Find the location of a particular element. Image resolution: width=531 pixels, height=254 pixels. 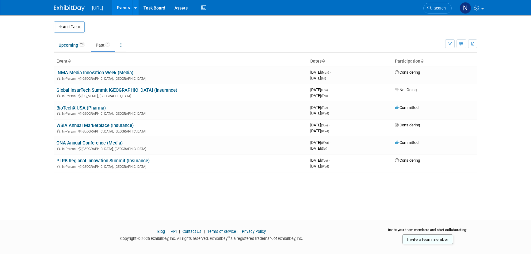

a: Upcoming28 is located at coordinates (72, 45).